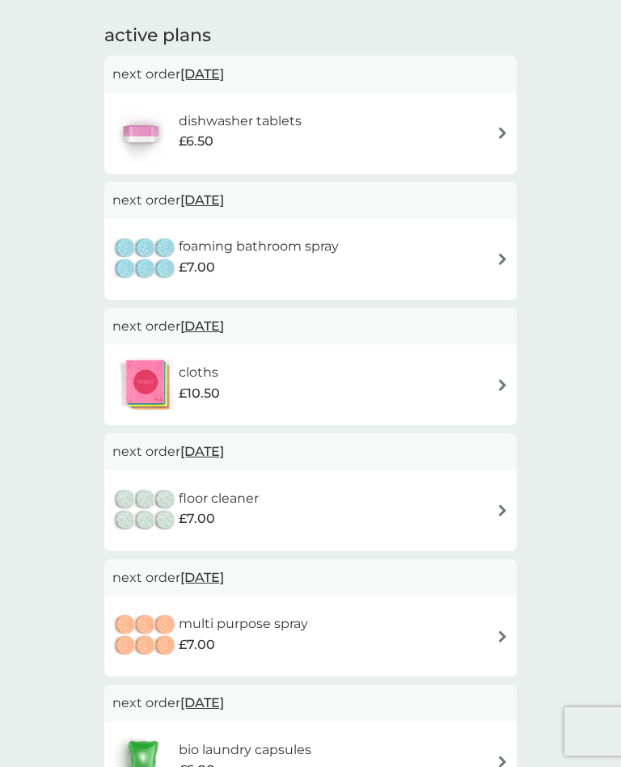 The width and height of the screenshot is (621, 767). I want to click on img: floor cleaner, so click(145, 511).